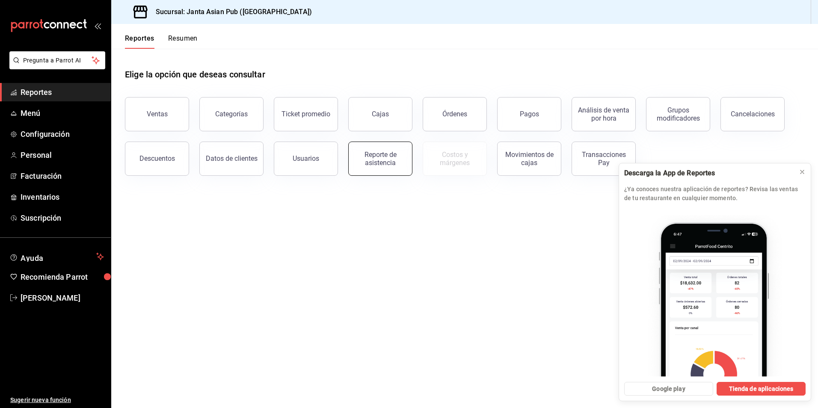 This screenshot has width=818, height=408. Describe the element at coordinates (752, 114) in the screenshot. I see `button: Cancelaciones` at that location.